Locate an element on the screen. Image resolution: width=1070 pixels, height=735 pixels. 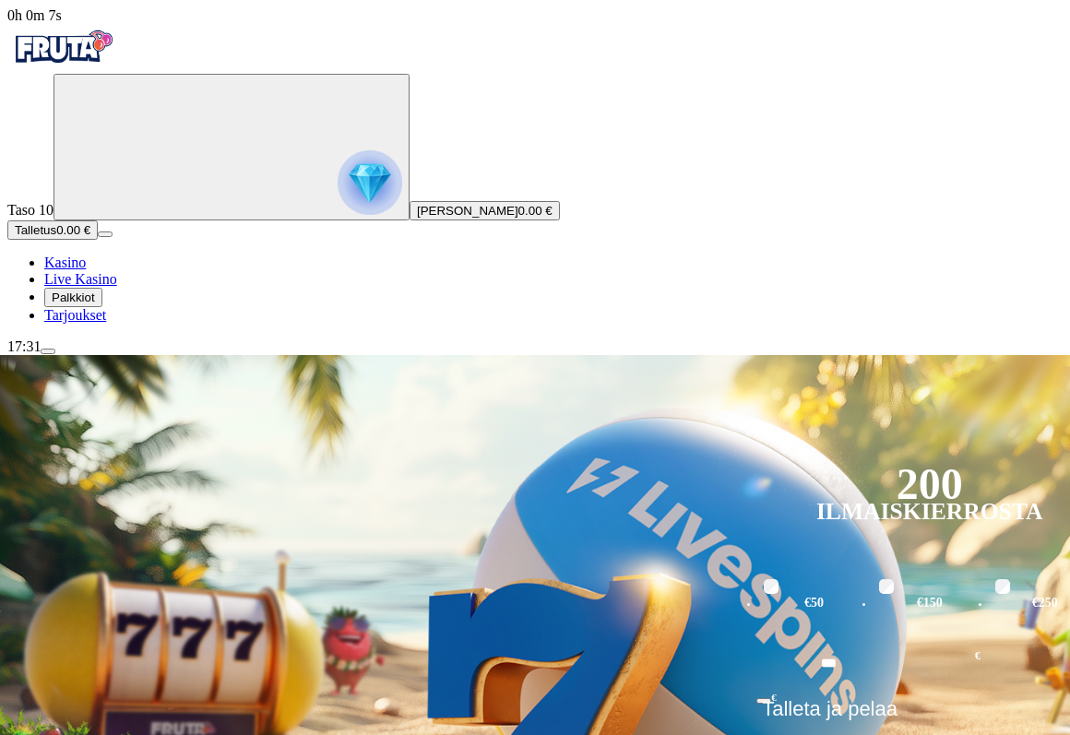
div: Ilmaiskierrosta is located at coordinates (930, 512).